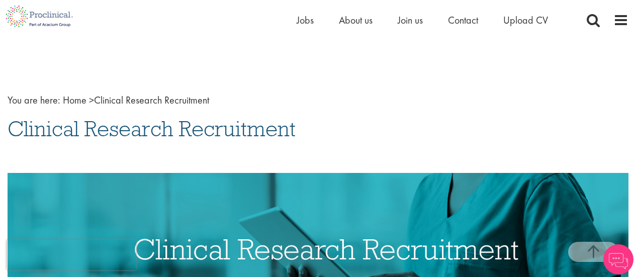  What do you see at coordinates (463, 20) in the screenshot?
I see `a: Contact` at bounding box center [463, 20].